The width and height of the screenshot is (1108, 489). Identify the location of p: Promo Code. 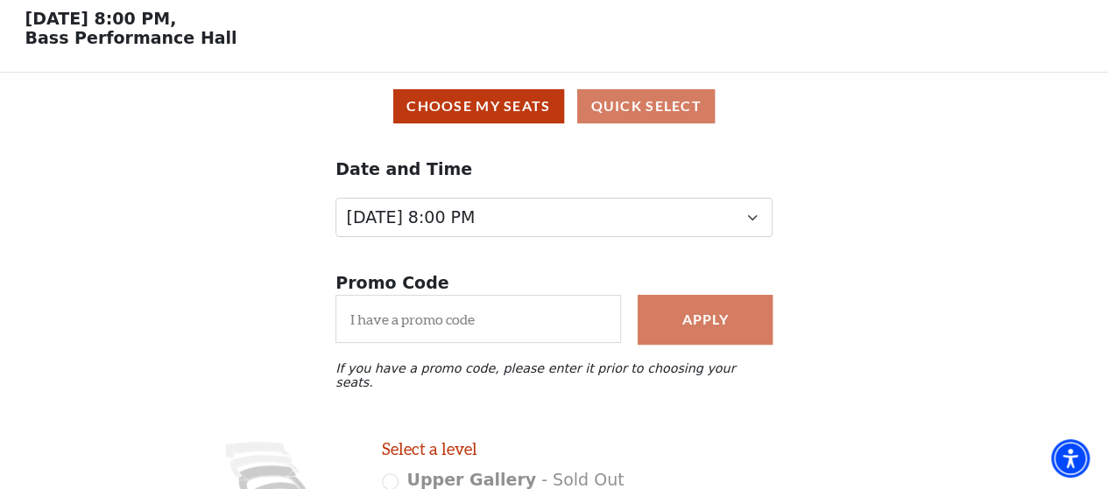
(553, 283).